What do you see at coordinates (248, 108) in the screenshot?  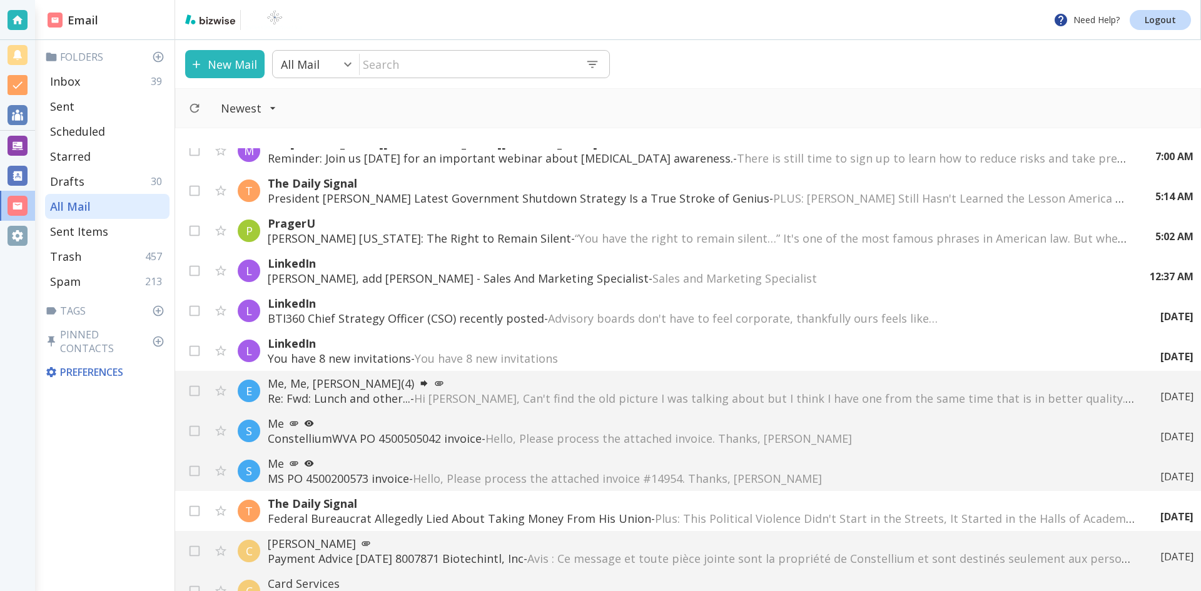 I see `button: Filter` at bounding box center [248, 108].